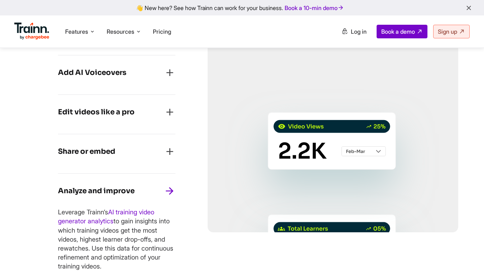 This screenshot has width=484, height=271. I want to click on span: Features, so click(77, 32).